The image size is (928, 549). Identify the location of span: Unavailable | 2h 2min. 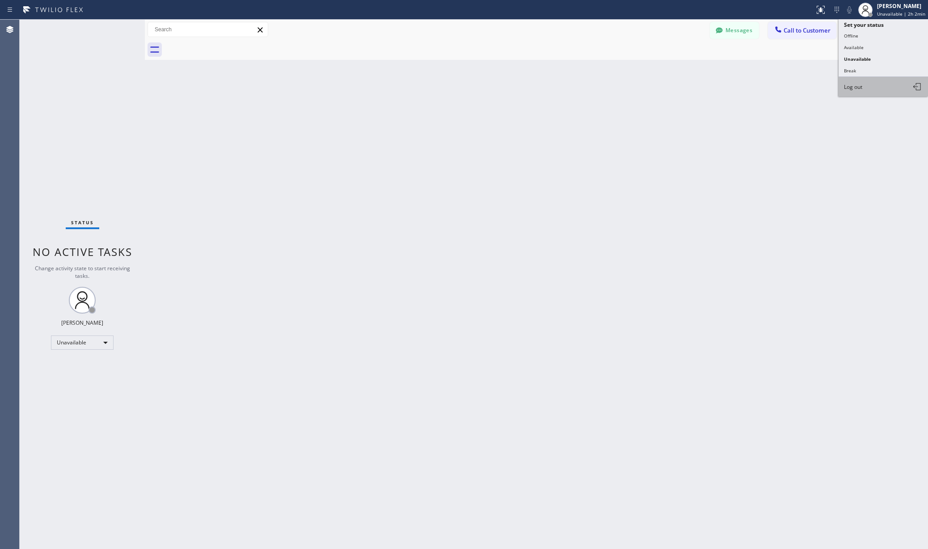
(901, 14).